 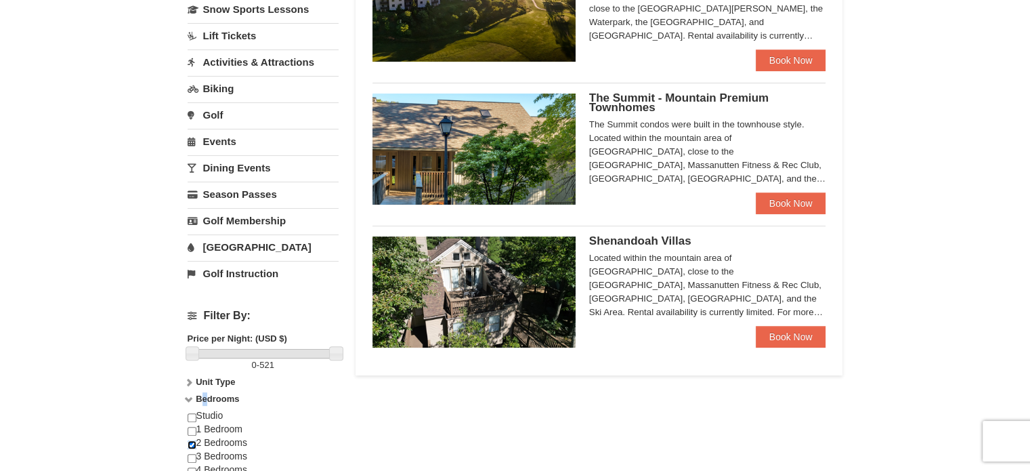 I want to click on span: 0, so click(x=254, y=364).